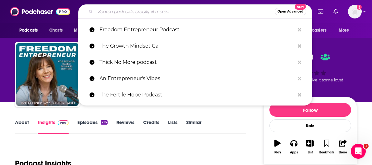 This screenshot has width=372, height=165. What do you see at coordinates (197, 46) in the screenshot?
I see `p: The Growth Mindset Gal` at bounding box center [197, 46].